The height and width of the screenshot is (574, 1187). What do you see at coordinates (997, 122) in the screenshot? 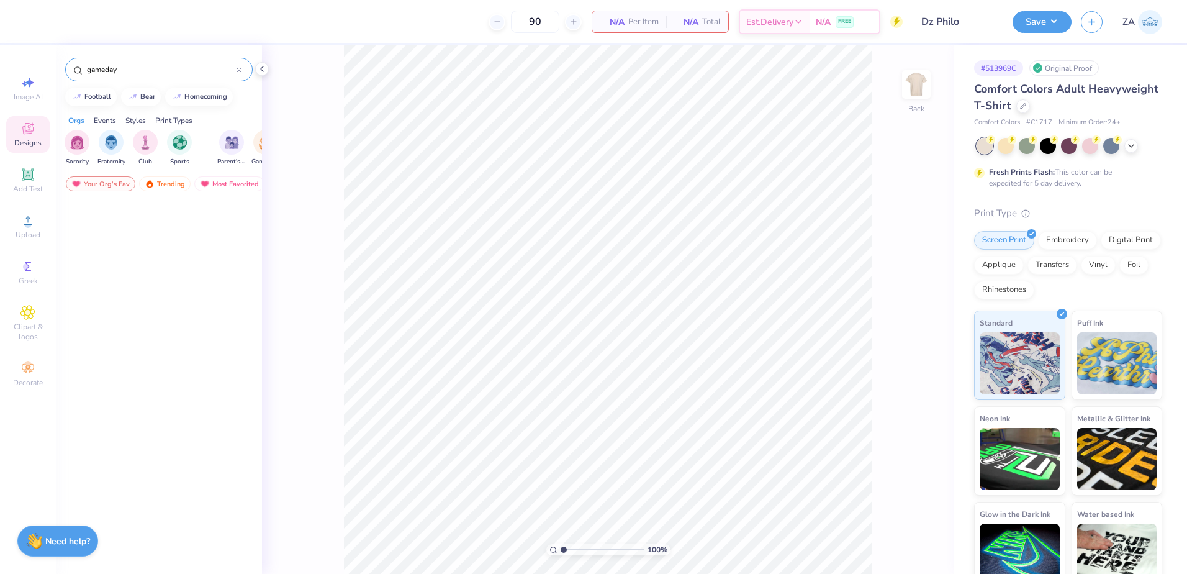
I see `span: Comfort Colors` at bounding box center [997, 122].